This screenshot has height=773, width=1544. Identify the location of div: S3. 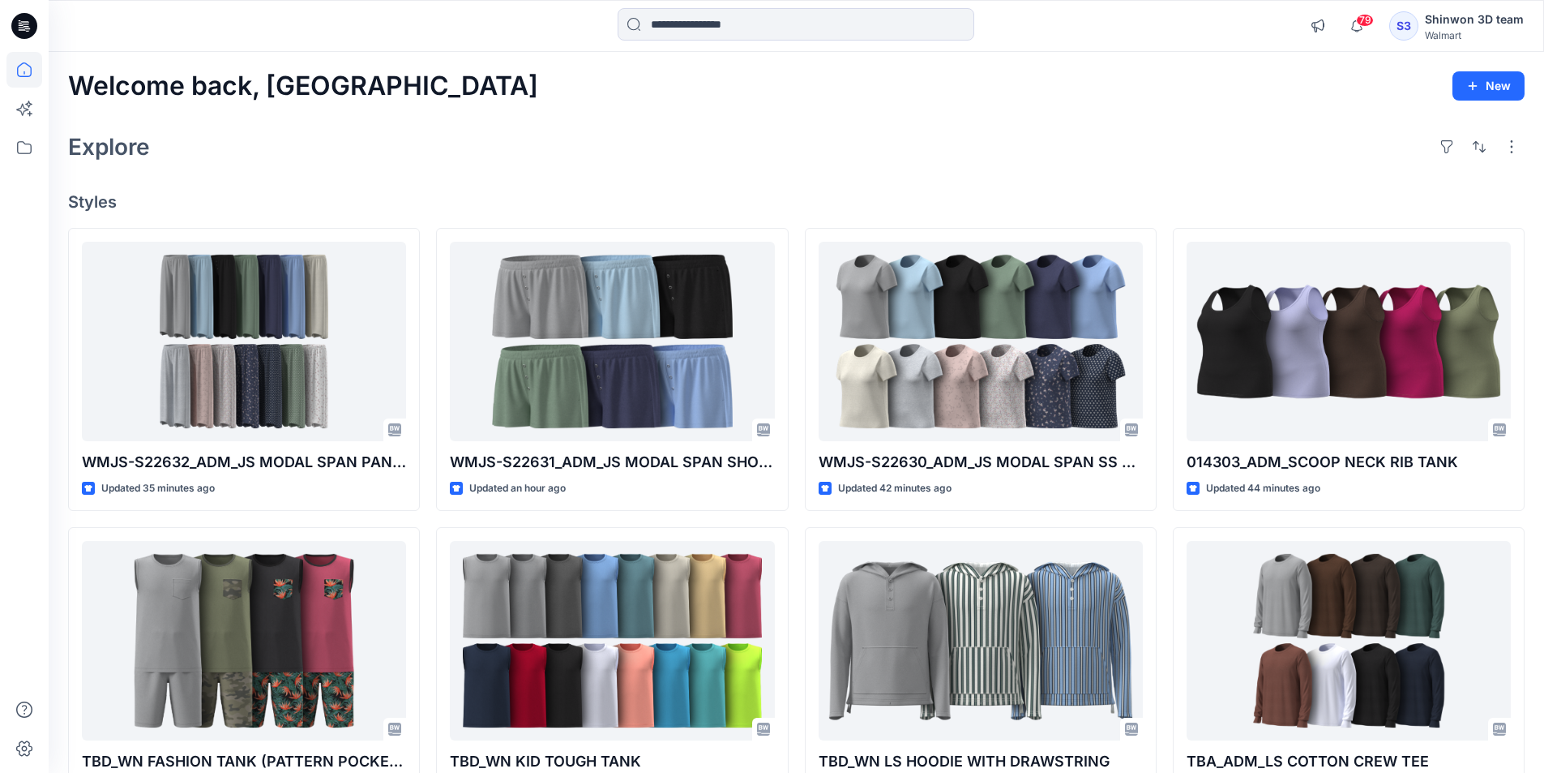
(1404, 26).